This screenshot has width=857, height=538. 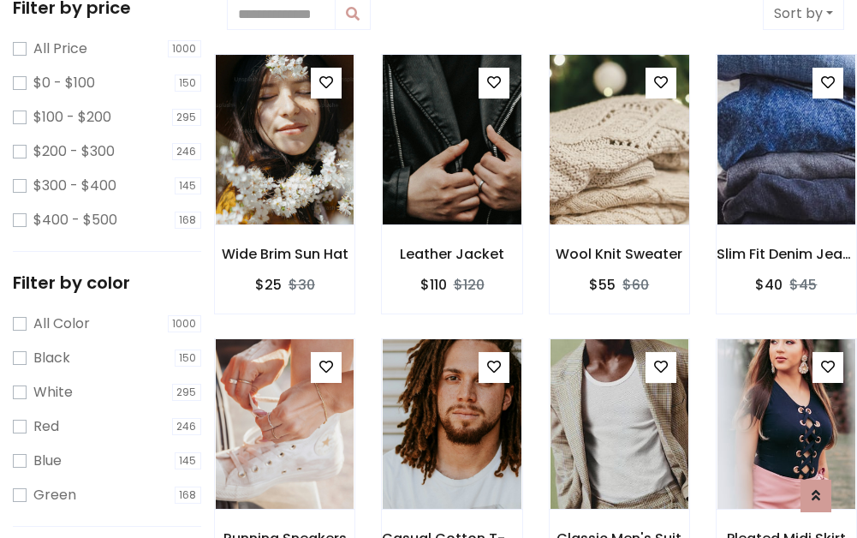 I want to click on h6: Leather Jacket, so click(x=451, y=253).